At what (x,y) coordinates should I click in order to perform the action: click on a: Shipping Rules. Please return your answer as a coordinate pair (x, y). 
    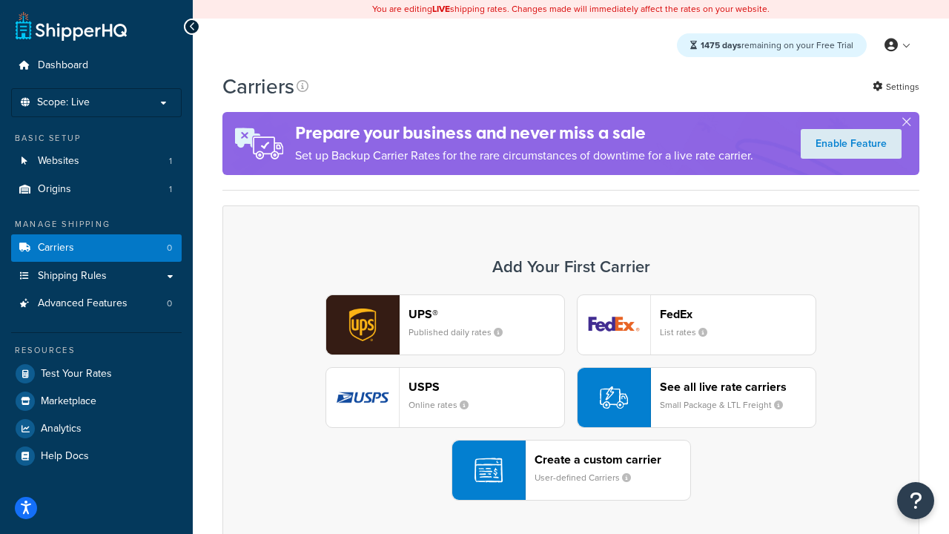
    Looking at the image, I should click on (96, 276).